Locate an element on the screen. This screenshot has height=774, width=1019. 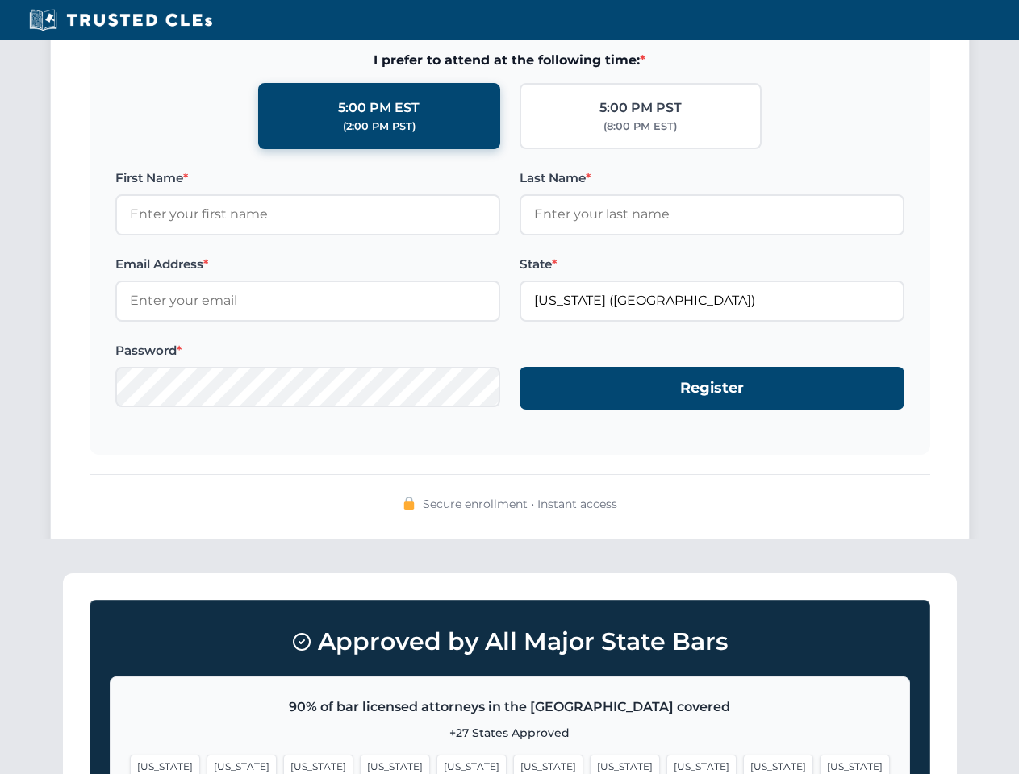
img: Trusted CLEs is located at coordinates (120, 20).